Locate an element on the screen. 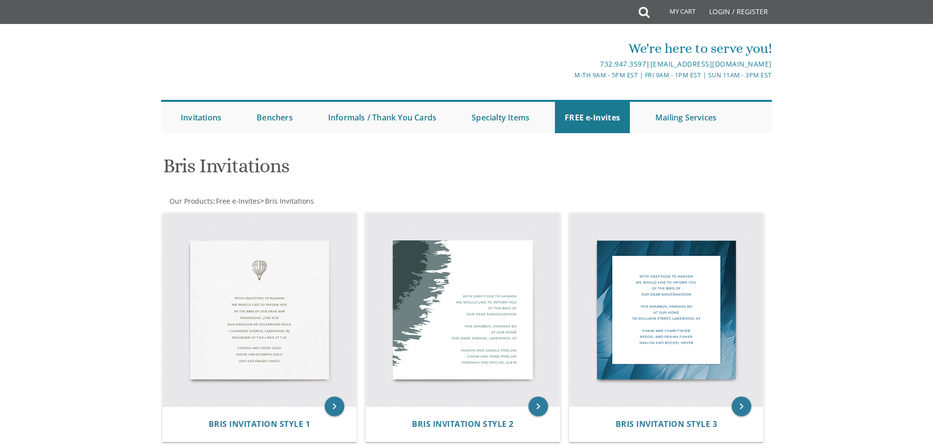 This screenshot has height=446, width=933. a: Specialty Items is located at coordinates (501, 118).